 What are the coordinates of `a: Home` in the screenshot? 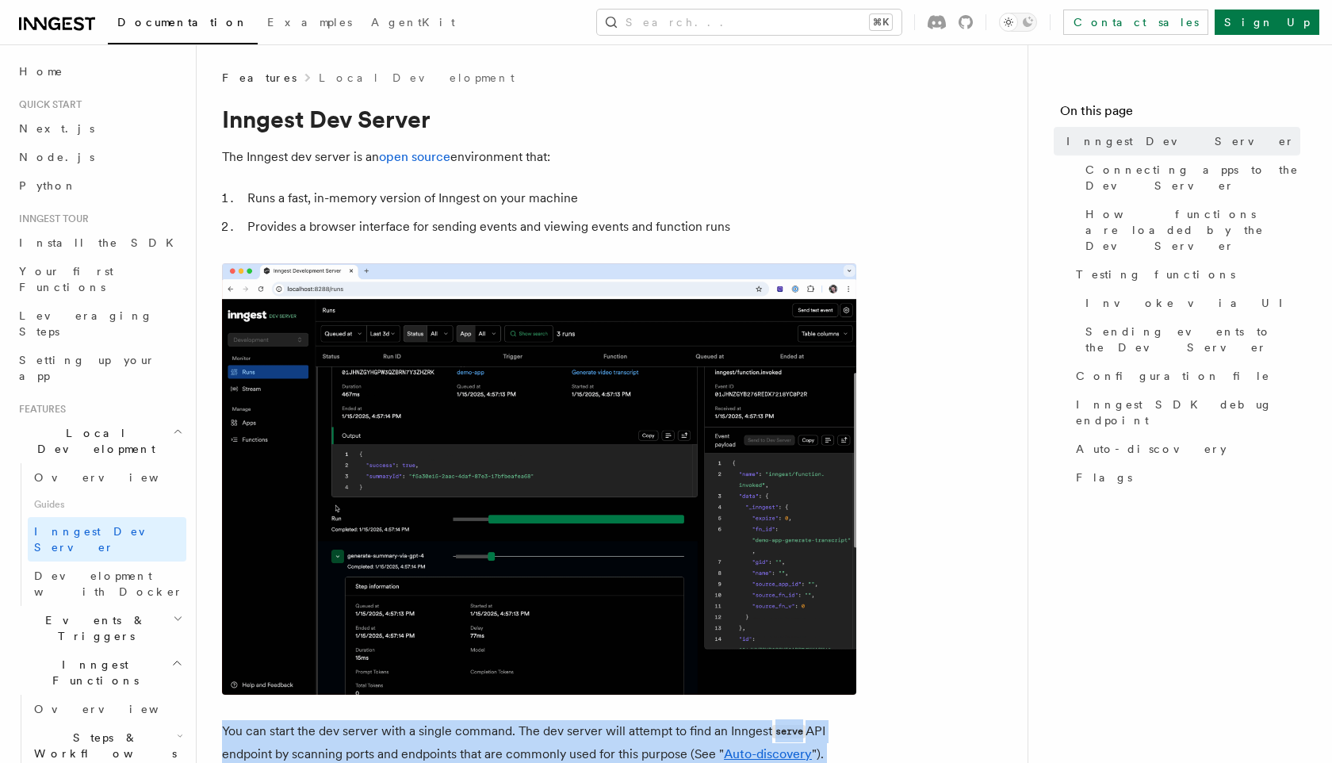 It's located at (99, 71).